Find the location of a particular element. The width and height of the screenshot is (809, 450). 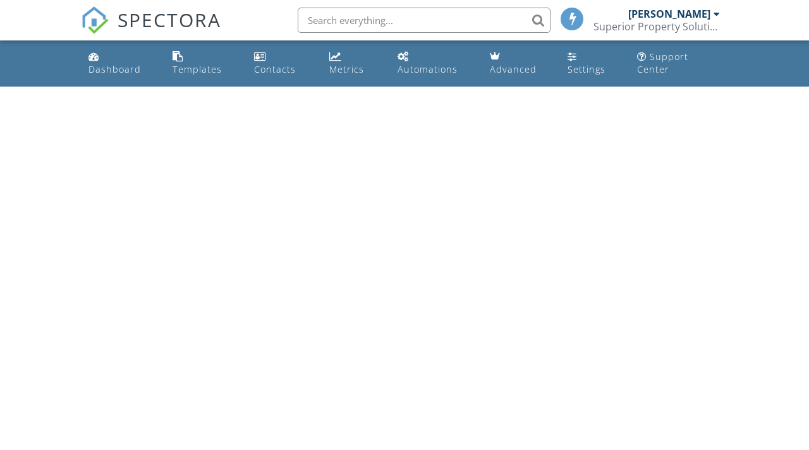

a: Templates is located at coordinates (203, 63).